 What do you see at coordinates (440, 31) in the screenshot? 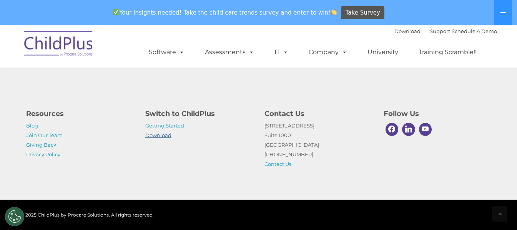
I see `a: Support` at bounding box center [440, 31].